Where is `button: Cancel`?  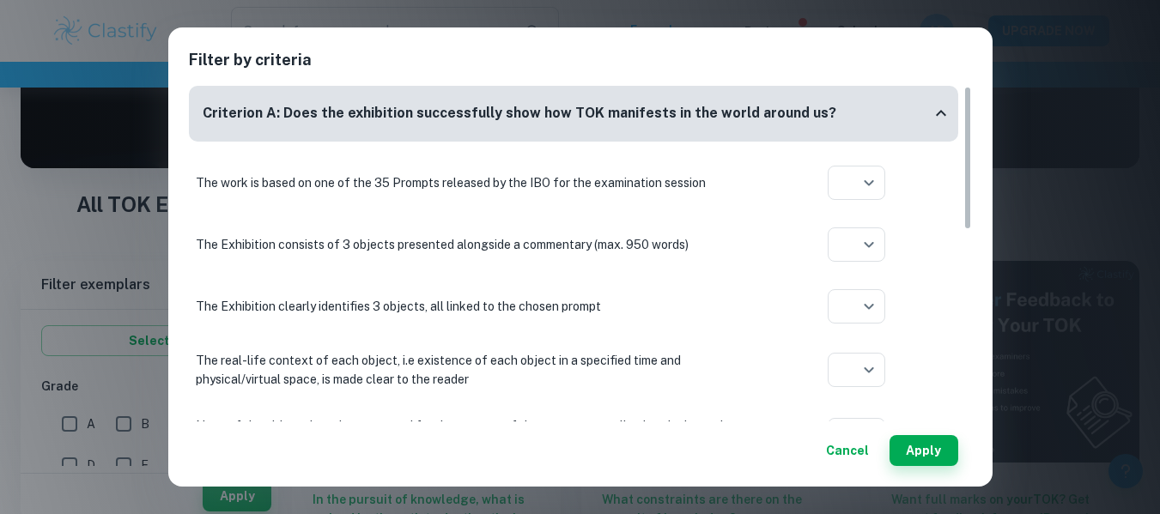
button: Cancel is located at coordinates (848, 451).